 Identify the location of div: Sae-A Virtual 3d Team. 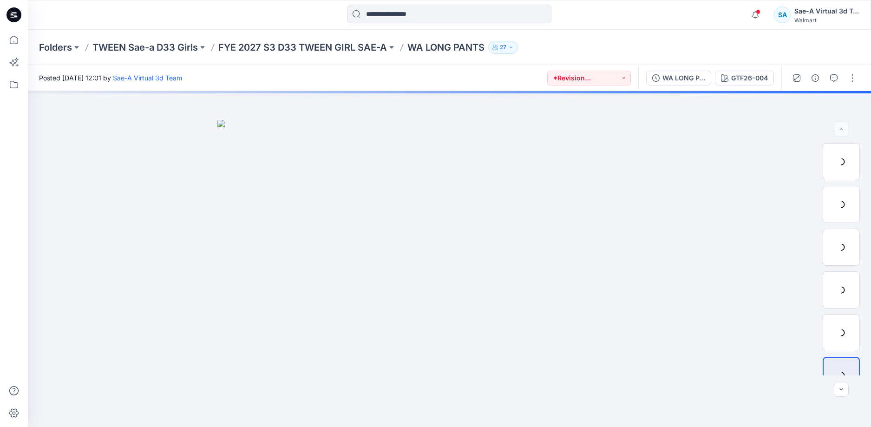
(827, 11).